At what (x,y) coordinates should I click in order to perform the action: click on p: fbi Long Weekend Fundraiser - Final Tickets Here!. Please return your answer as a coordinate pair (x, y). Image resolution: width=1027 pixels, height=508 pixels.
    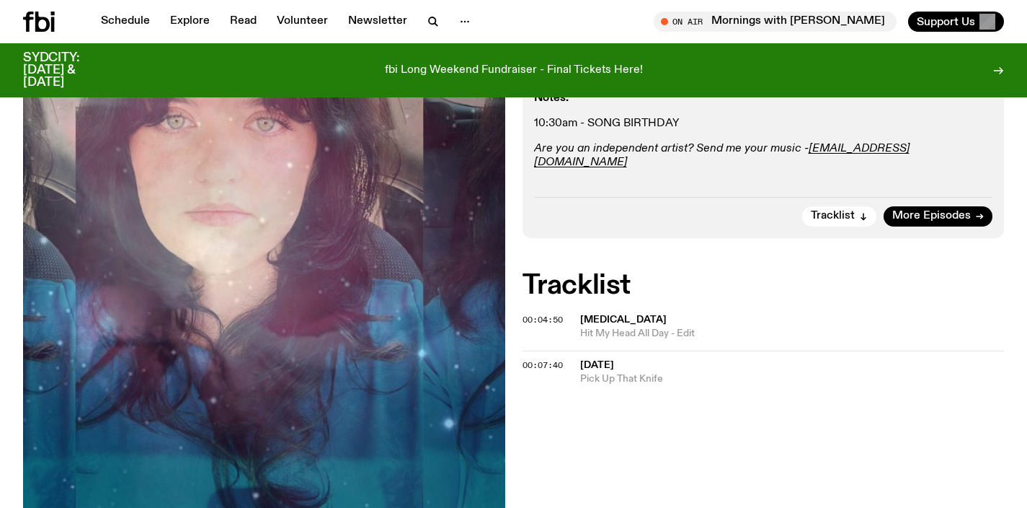
    Looking at the image, I should click on (514, 71).